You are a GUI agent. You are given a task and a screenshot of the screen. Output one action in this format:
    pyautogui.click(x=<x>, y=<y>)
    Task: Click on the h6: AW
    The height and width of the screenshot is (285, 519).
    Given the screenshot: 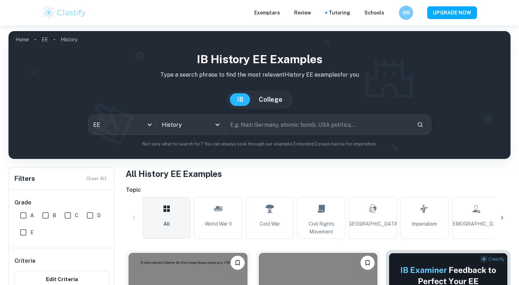 What is the action you would take?
    pyautogui.click(x=406, y=13)
    